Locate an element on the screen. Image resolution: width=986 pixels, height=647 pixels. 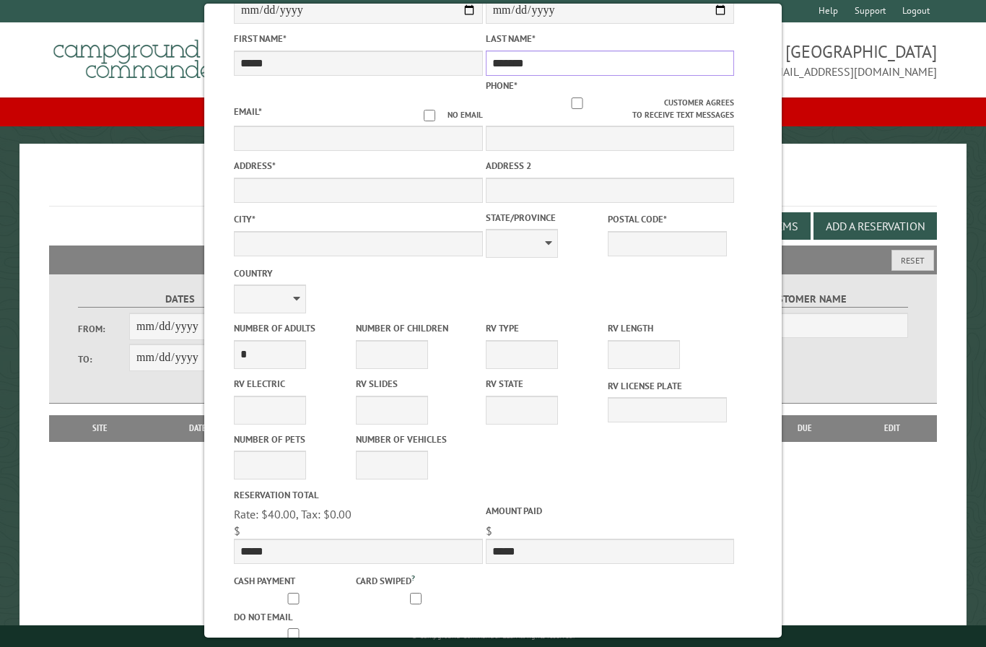
small: © Campground Commander LLC. All rights reserved. is located at coordinates (493, 635).